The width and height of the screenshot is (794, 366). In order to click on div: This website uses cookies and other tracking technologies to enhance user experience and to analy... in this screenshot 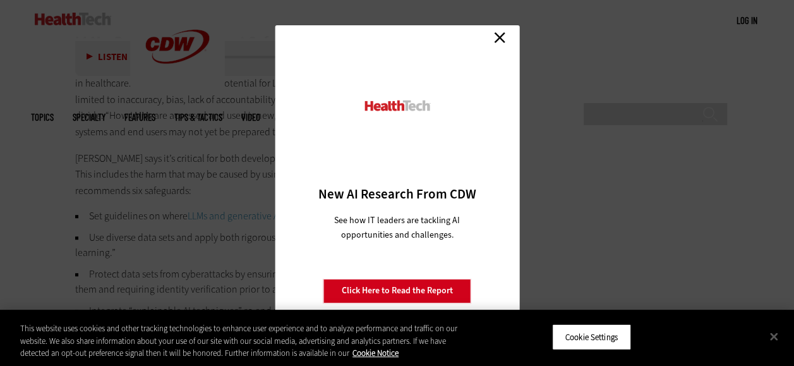, I will do `click(248, 340)`.